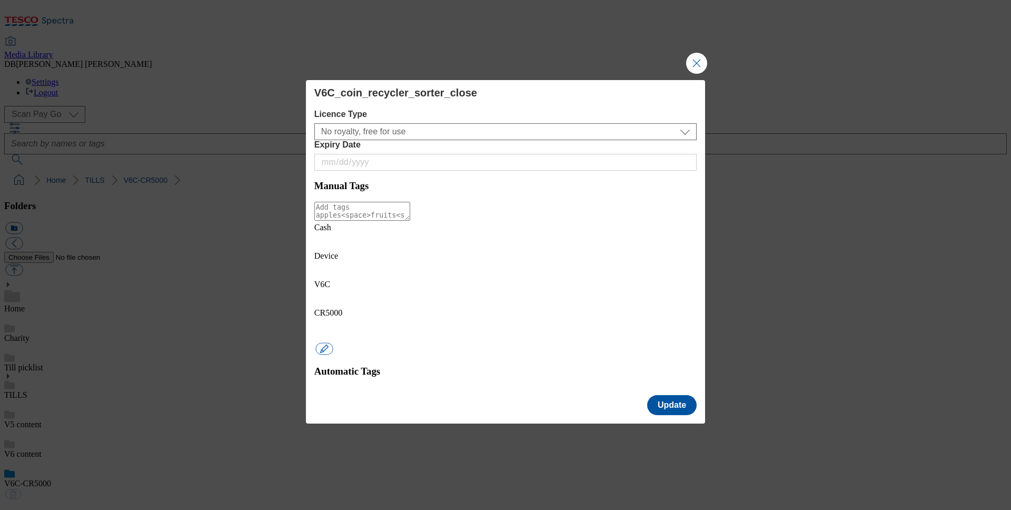 This screenshot has width=1011, height=510. I want to click on div: Modal, so click(506, 252).